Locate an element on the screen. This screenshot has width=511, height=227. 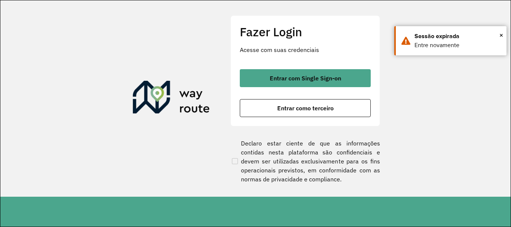
h2: Fazer Login is located at coordinates (305, 32).